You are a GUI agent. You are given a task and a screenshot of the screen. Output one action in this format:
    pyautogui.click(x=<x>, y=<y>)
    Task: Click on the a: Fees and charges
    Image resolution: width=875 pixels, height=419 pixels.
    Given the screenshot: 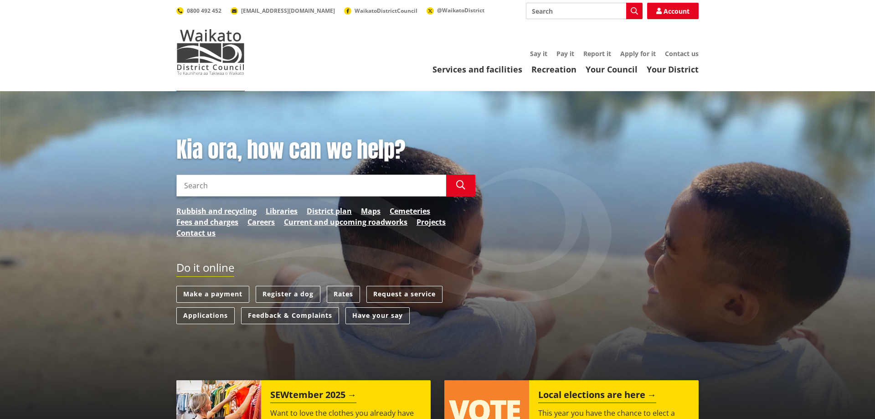 What is the action you would take?
    pyautogui.click(x=207, y=222)
    